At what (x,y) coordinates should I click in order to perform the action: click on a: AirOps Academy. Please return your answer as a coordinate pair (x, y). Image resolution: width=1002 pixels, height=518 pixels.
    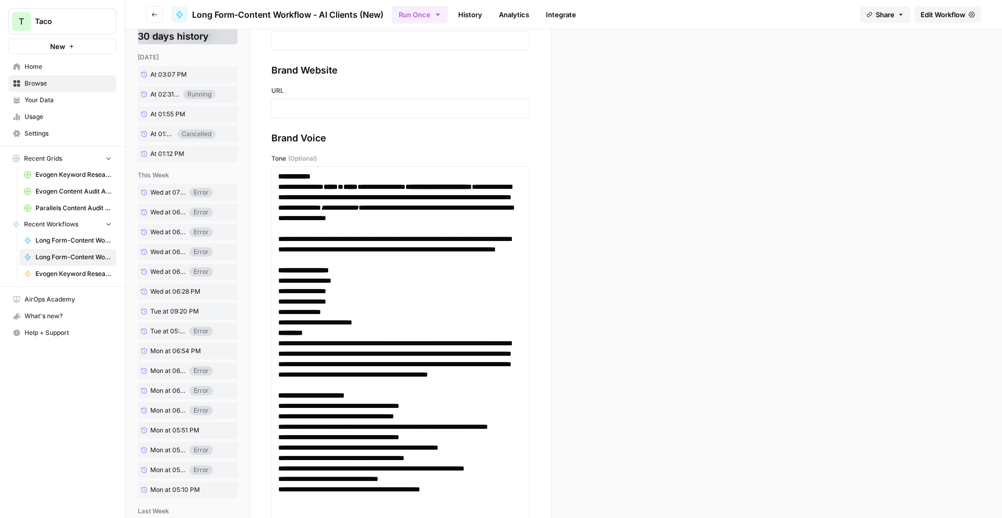
    Looking at the image, I should click on (62, 299).